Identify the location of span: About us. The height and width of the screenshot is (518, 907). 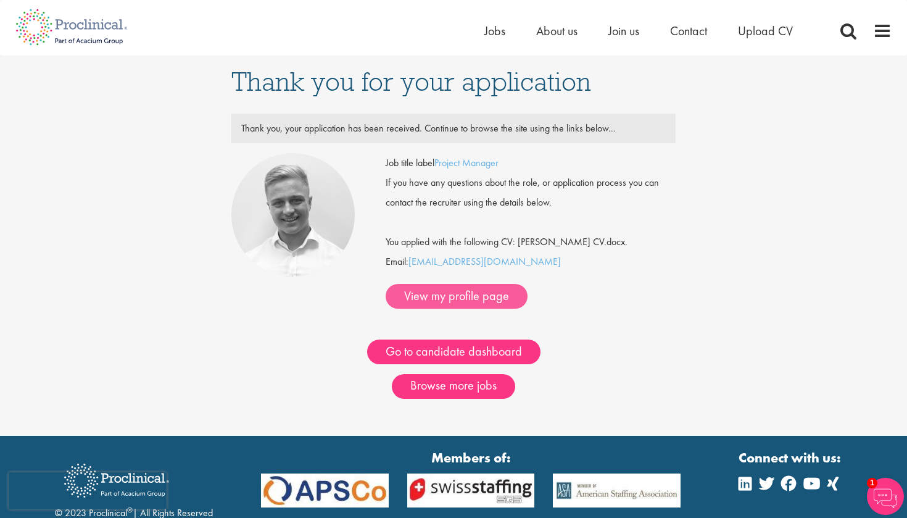
(557, 31).